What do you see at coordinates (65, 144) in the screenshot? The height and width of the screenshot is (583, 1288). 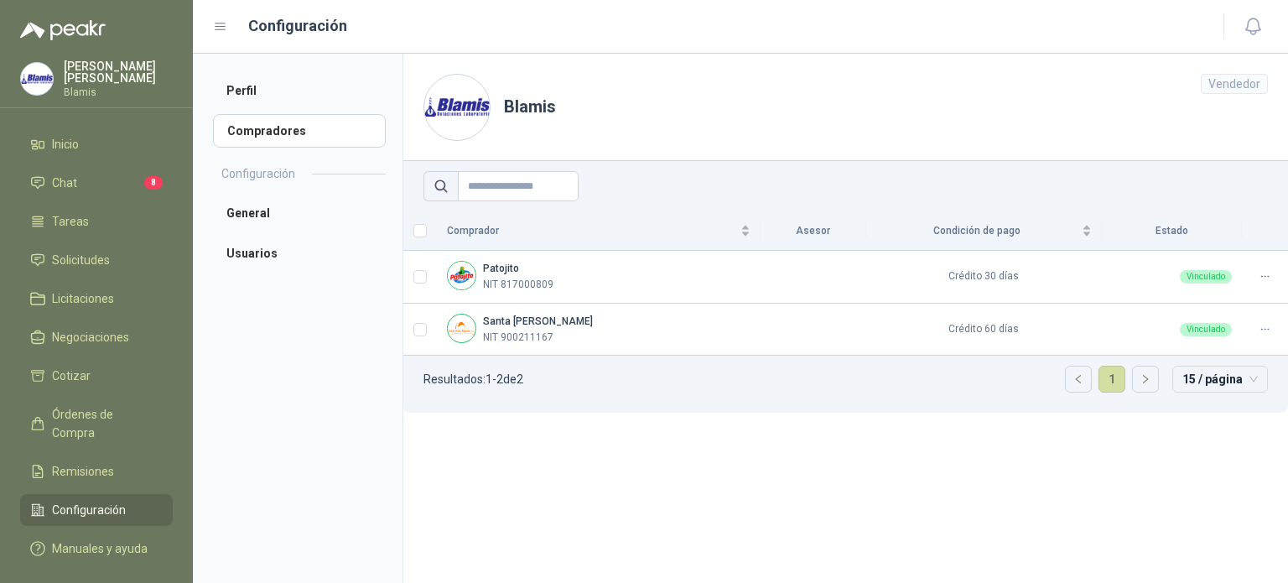 I see `span: Inicio` at bounding box center [65, 144].